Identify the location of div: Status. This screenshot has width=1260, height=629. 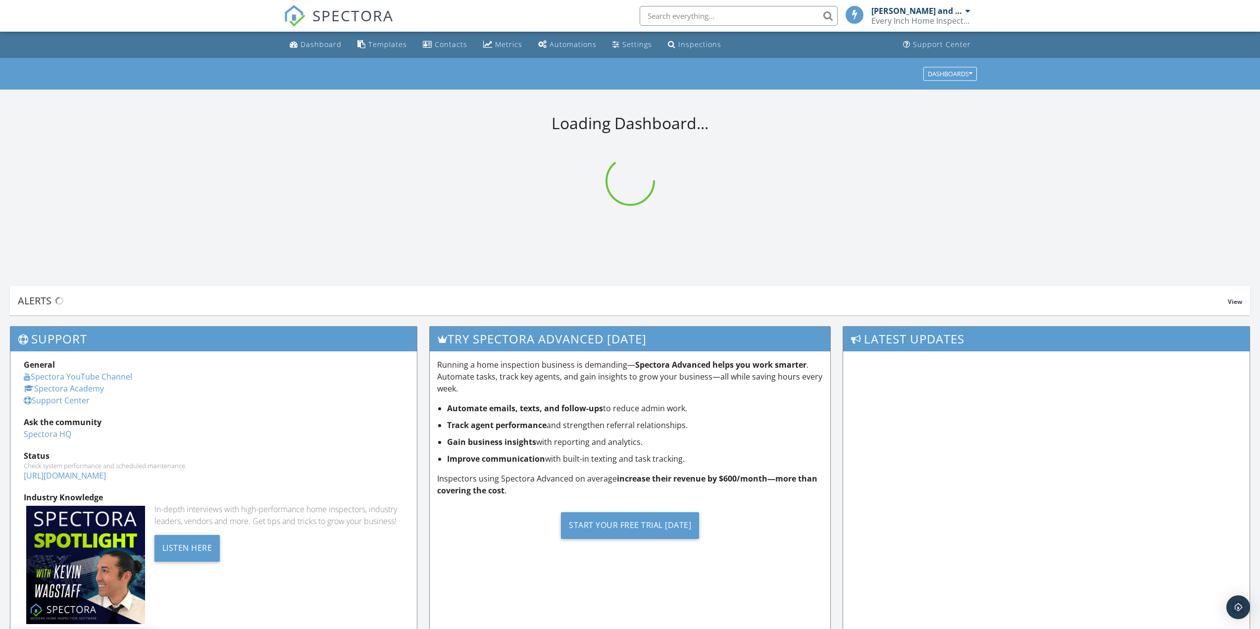
(213, 456).